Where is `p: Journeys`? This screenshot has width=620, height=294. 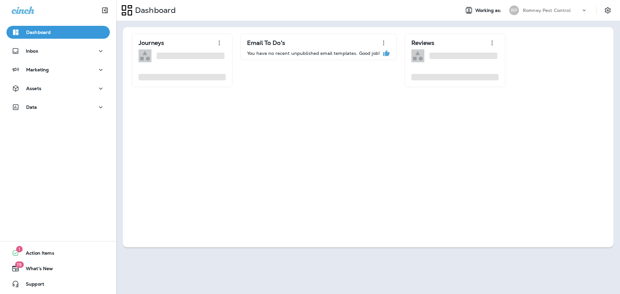 p: Journeys is located at coordinates (151, 43).